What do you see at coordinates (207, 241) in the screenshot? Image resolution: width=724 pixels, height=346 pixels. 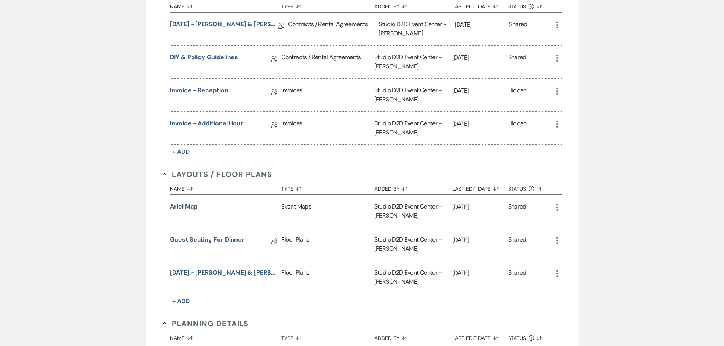 I see `a: Guest Seating for Dinner` at bounding box center [207, 241].